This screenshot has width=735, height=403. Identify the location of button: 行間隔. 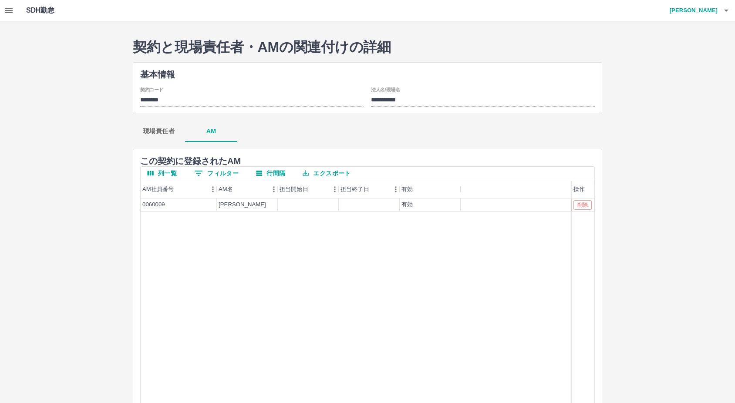
(270, 173).